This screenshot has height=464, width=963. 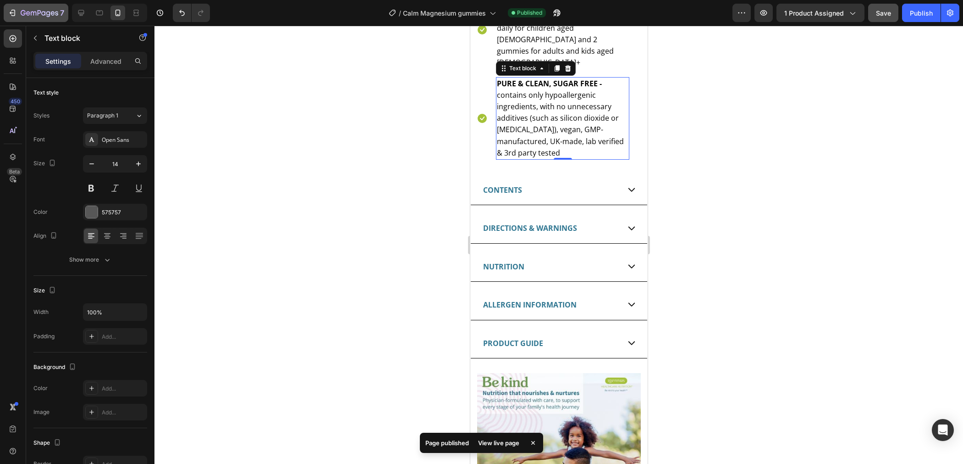 I want to click on span: 1 product assigned, so click(x=814, y=13).